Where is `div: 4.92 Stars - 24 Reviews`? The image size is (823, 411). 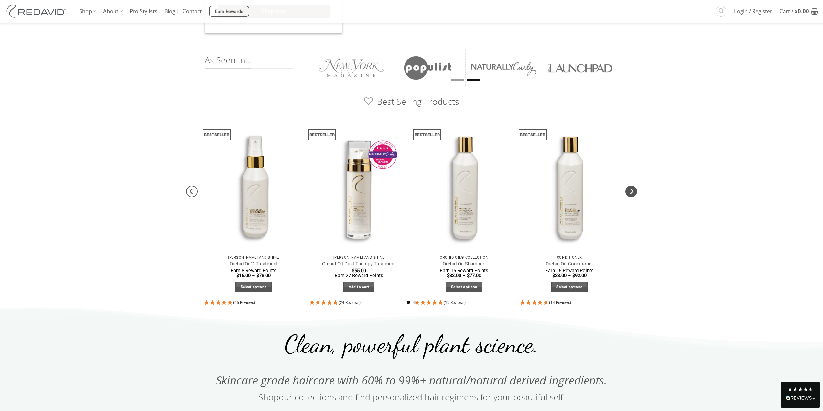
div: 4.92 Stars - 24 Reviews is located at coordinates (359, 303).